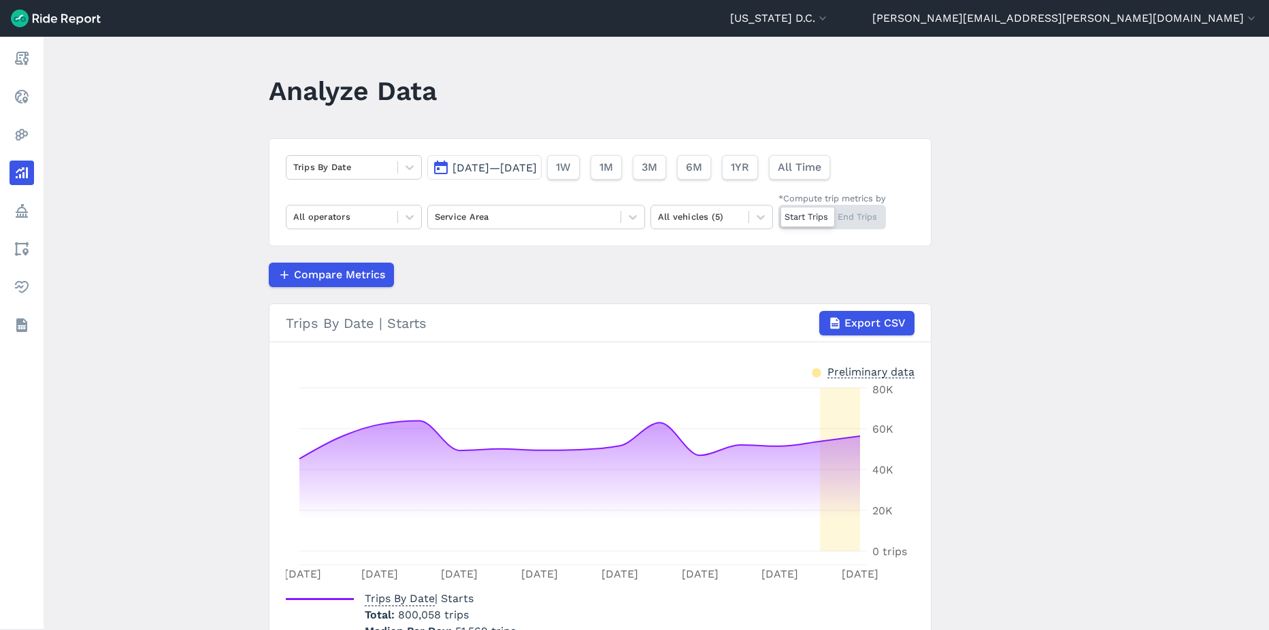  I want to click on button: Compare Metrics, so click(331, 275).